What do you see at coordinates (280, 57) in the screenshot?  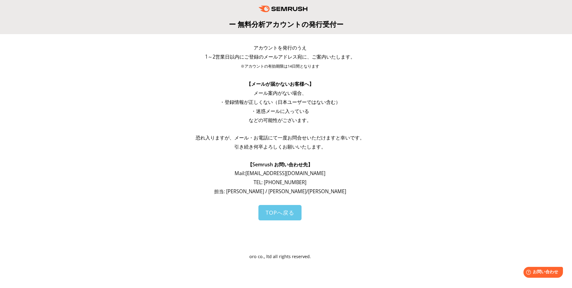 I see `span: 1～2営業日以内にご登録のメールアドレス宛に、ご案内いたします。` at bounding box center [280, 57].